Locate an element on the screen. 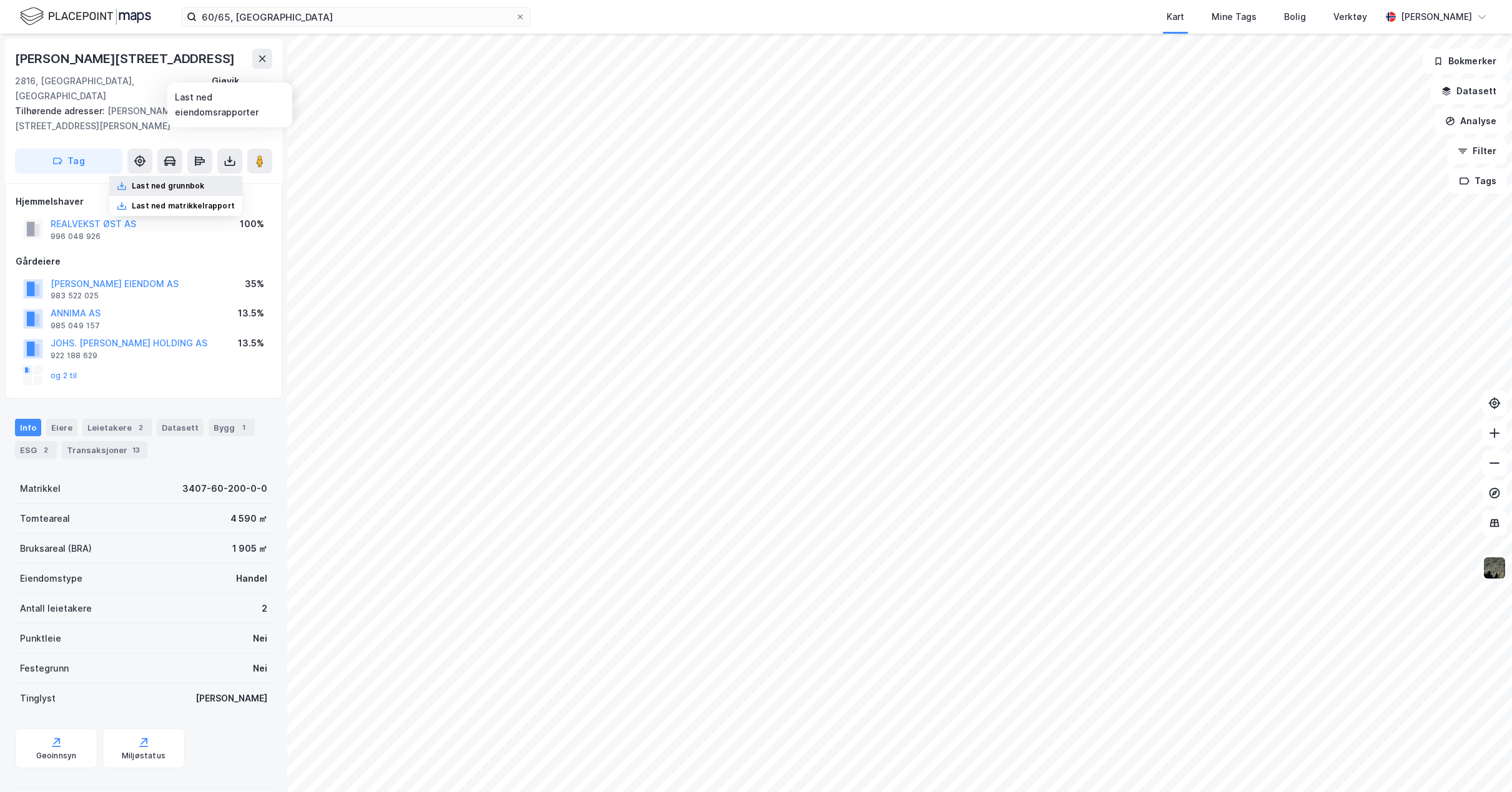  div: Kart is located at coordinates (1176, 17).